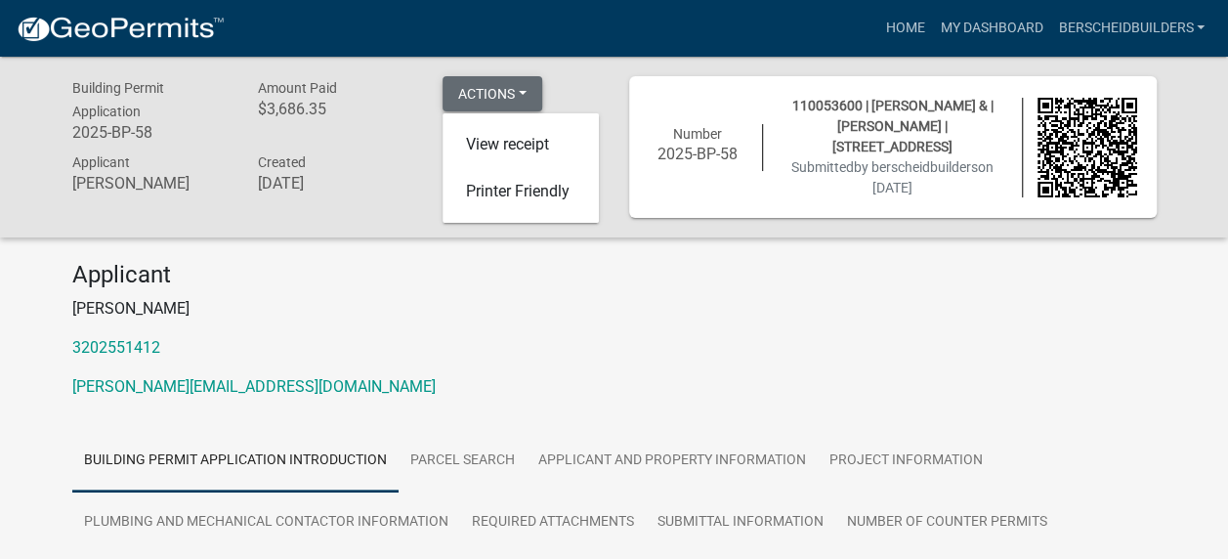  What do you see at coordinates (521, 192) in the screenshot?
I see `a: Printer Friendly` at bounding box center [521, 192].